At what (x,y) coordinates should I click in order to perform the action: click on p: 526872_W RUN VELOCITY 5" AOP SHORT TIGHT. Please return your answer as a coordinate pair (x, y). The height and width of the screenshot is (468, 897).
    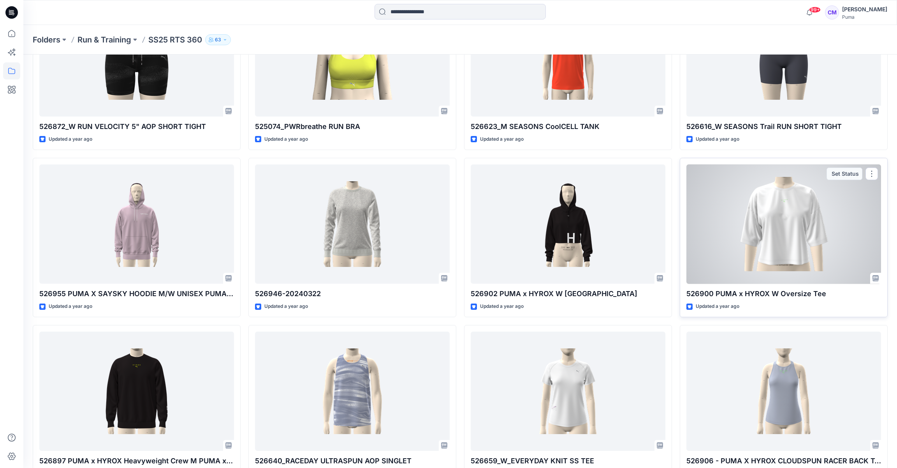
    Looking at the image, I should click on (137, 127).